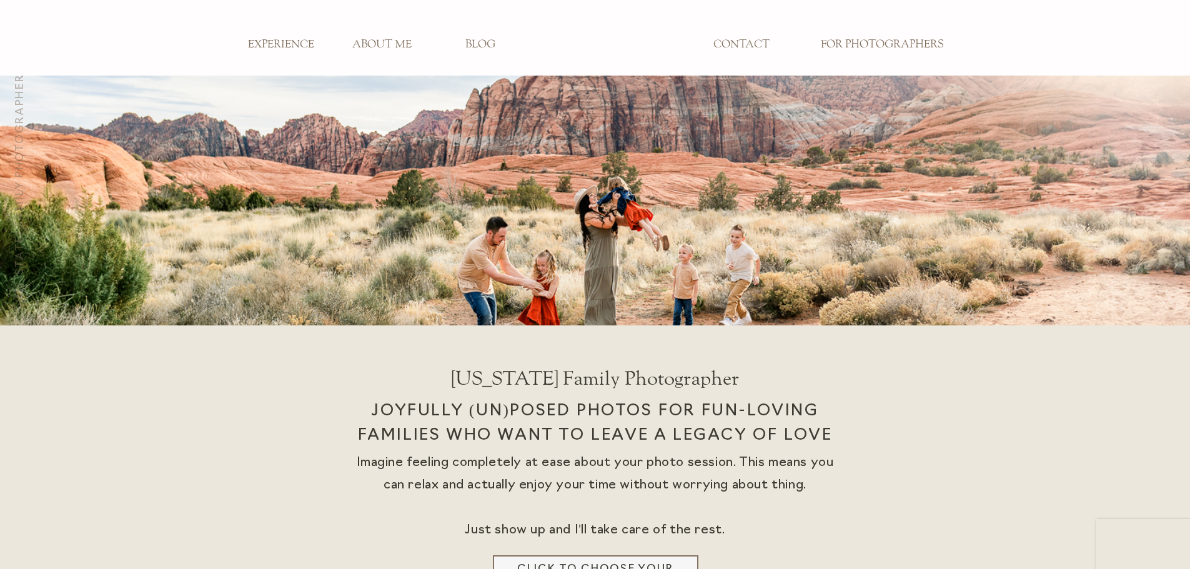 The width and height of the screenshot is (1190, 569). Describe the element at coordinates (281, 45) in the screenshot. I see `a: EXPERIENCE` at that location.